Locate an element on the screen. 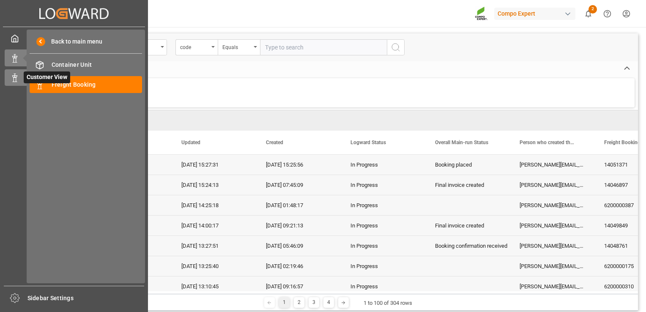  div: Booking confirmation received is located at coordinates (467, 246).